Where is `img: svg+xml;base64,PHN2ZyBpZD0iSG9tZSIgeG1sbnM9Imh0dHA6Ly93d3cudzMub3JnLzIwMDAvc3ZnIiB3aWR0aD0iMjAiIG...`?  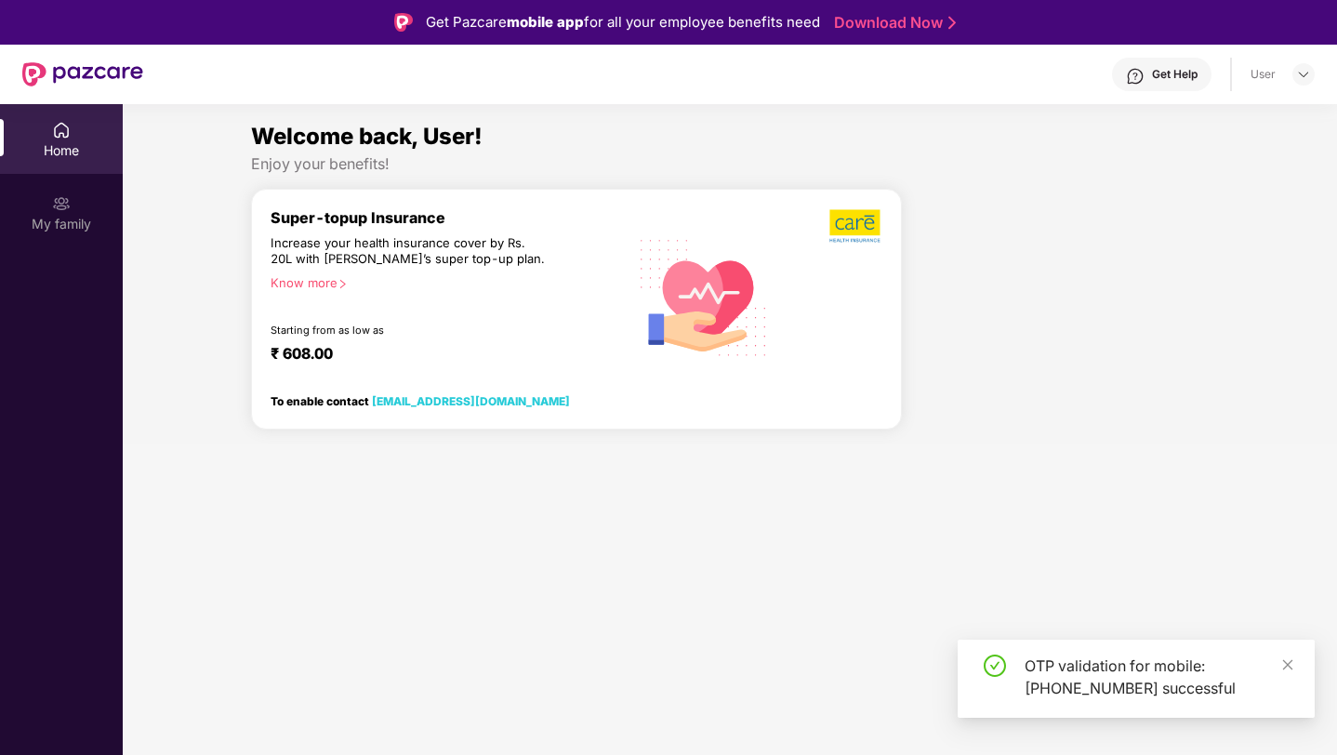 img: svg+xml;base64,PHN2ZyBpZD0iSG9tZSIgeG1sbnM9Imh0dHA6Ly93d3cudzMub3JnLzIwMDAvc3ZnIiB3aWR0aD0iMjAiIG... is located at coordinates (61, 130).